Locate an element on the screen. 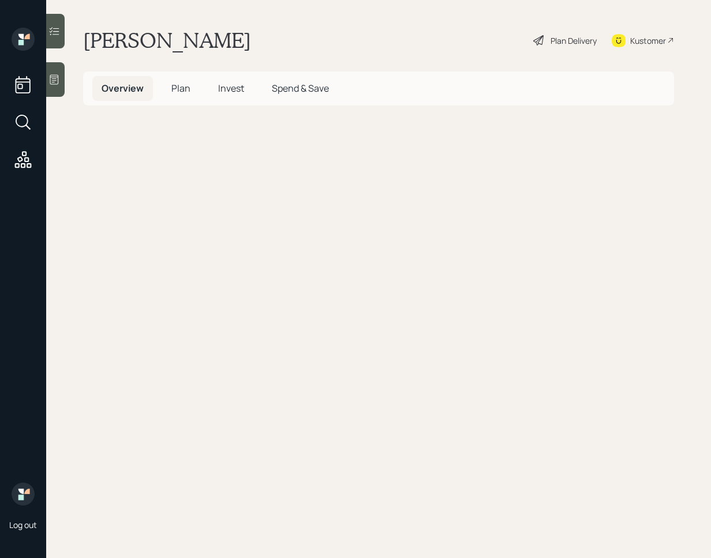 The image size is (711, 558). img: retirable_logo.png is located at coordinates (23, 494).